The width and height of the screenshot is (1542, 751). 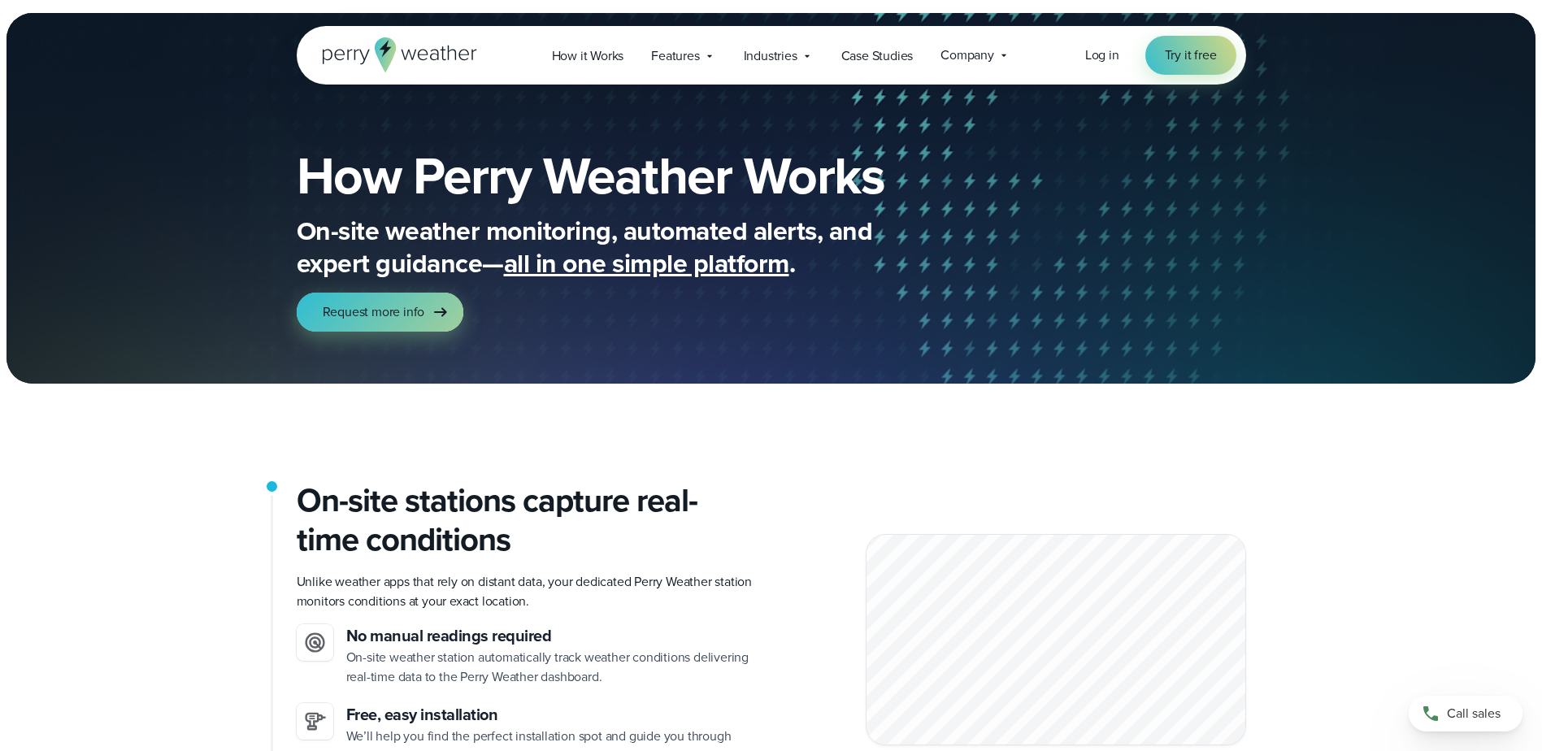 What do you see at coordinates (675, 56) in the screenshot?
I see `span: Features` at bounding box center [675, 56].